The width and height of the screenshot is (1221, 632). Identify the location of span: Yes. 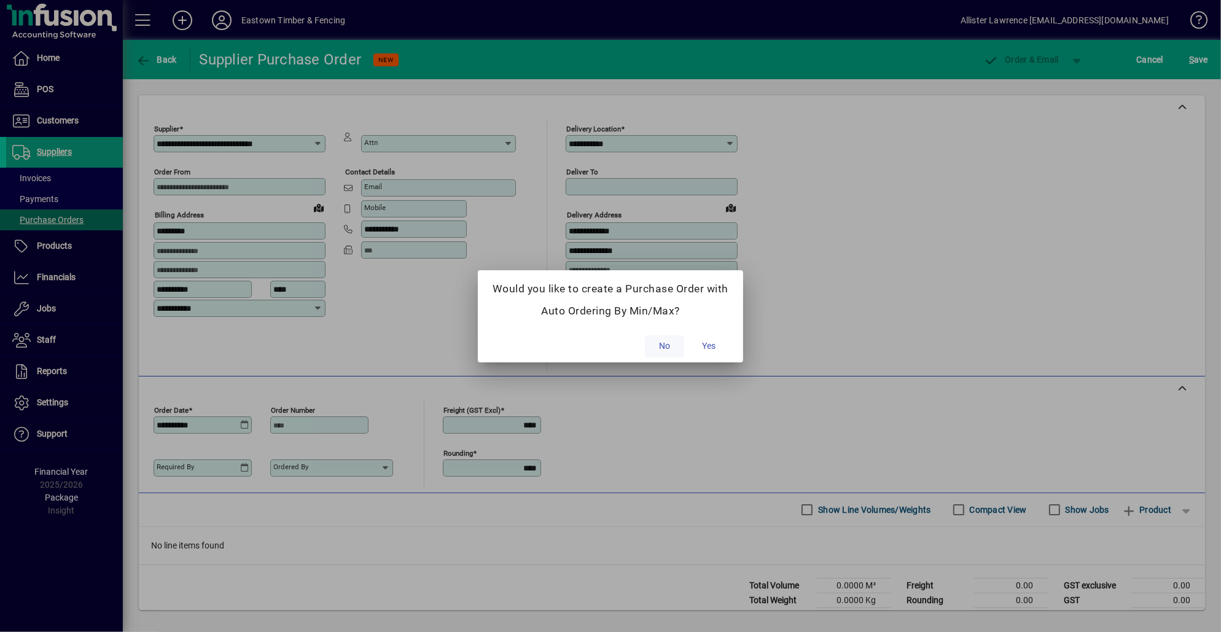
(709, 346).